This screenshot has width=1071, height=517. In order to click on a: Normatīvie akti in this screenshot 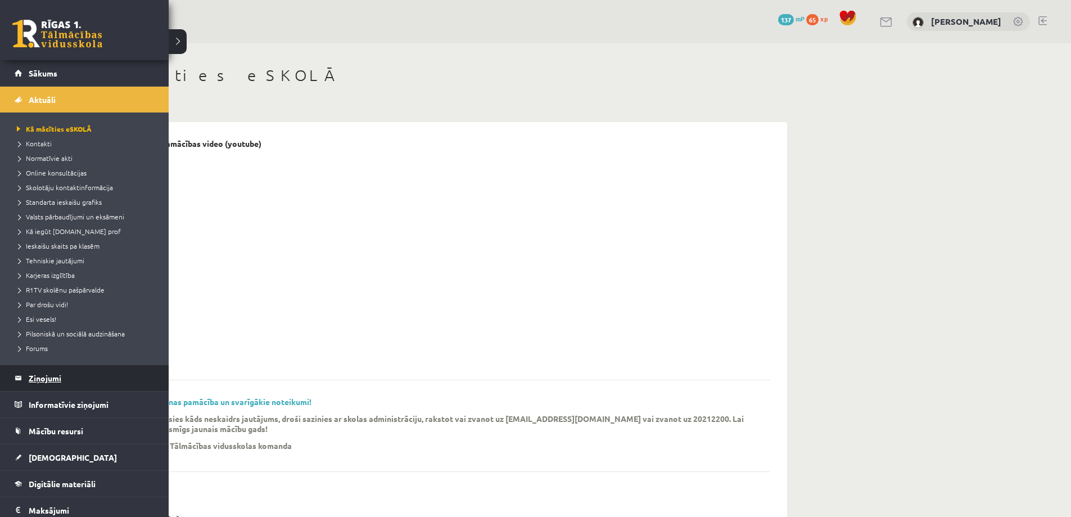, I will do `click(85, 158)`.